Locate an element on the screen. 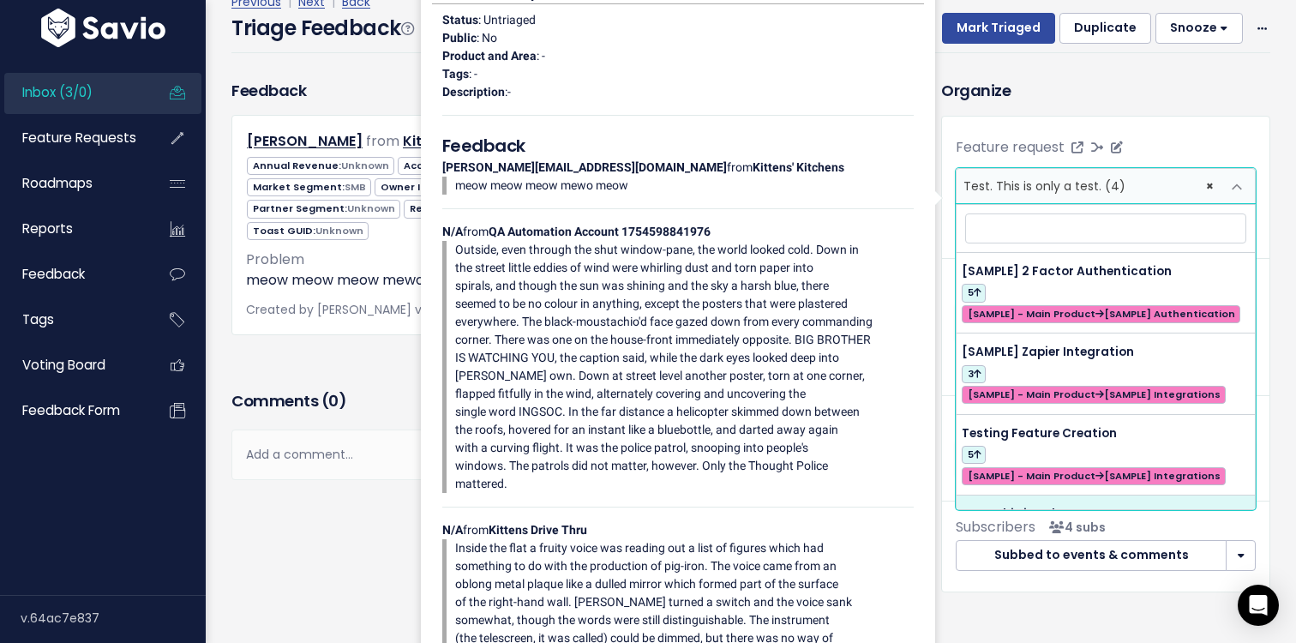 The width and height of the screenshot is (1296, 643). strong: Public is located at coordinates (459, 38).